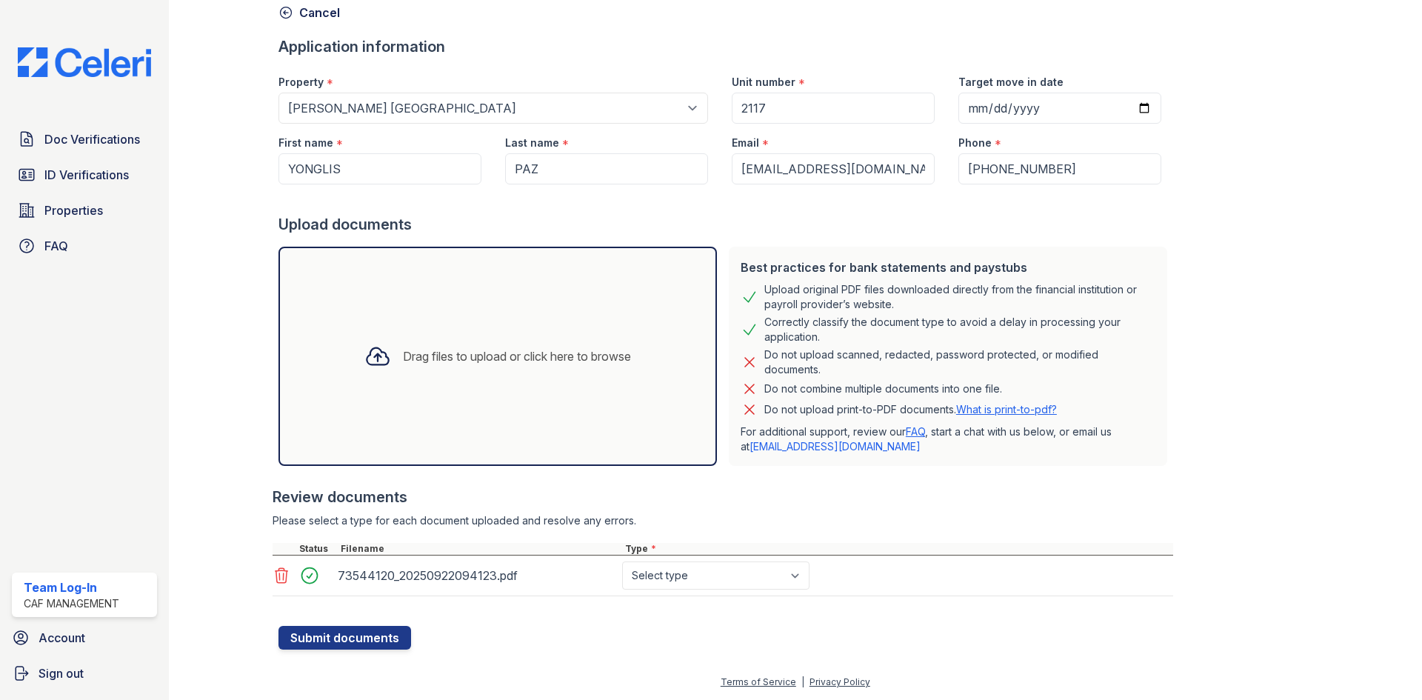 The height and width of the screenshot is (700, 1422). Describe the element at coordinates (87, 175) in the screenshot. I see `span: ID Verifications` at that location.